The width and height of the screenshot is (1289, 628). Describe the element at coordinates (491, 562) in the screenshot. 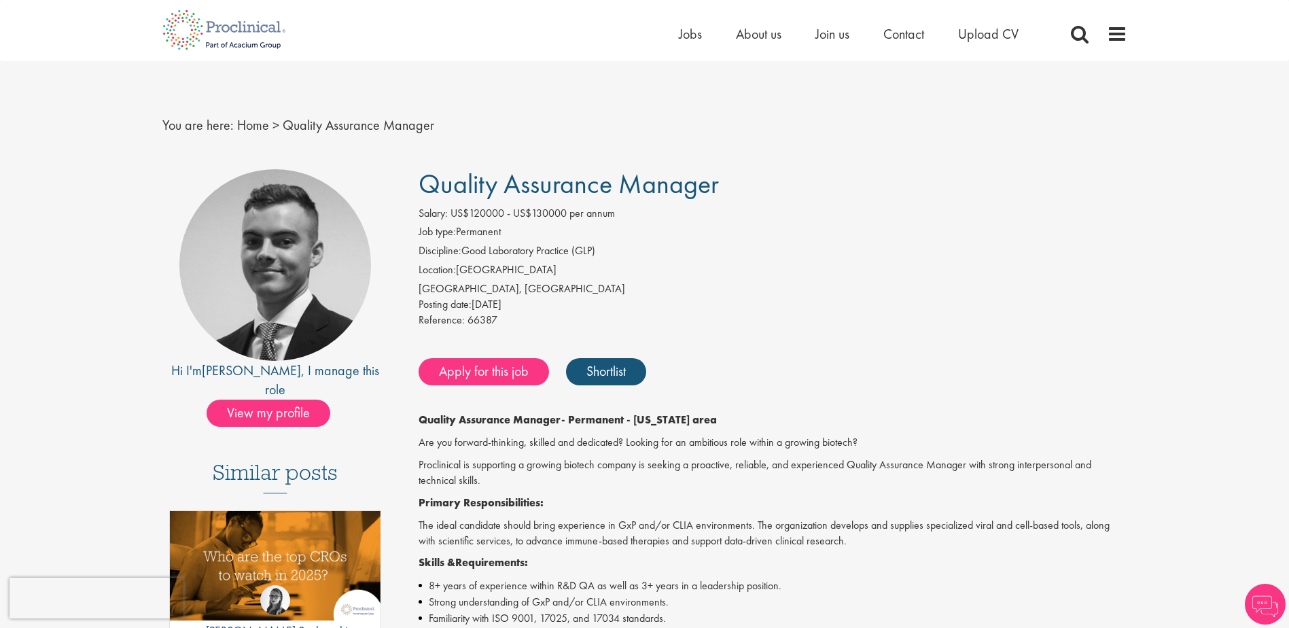

I see `strong: Requirements:` at that location.